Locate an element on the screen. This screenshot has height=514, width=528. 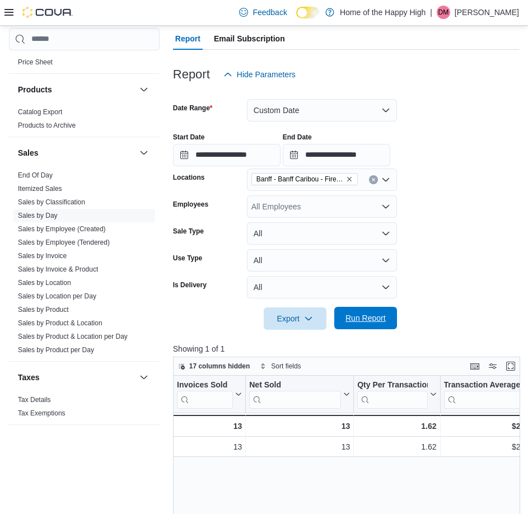
button: 17 columns hidden is located at coordinates (214, 366).